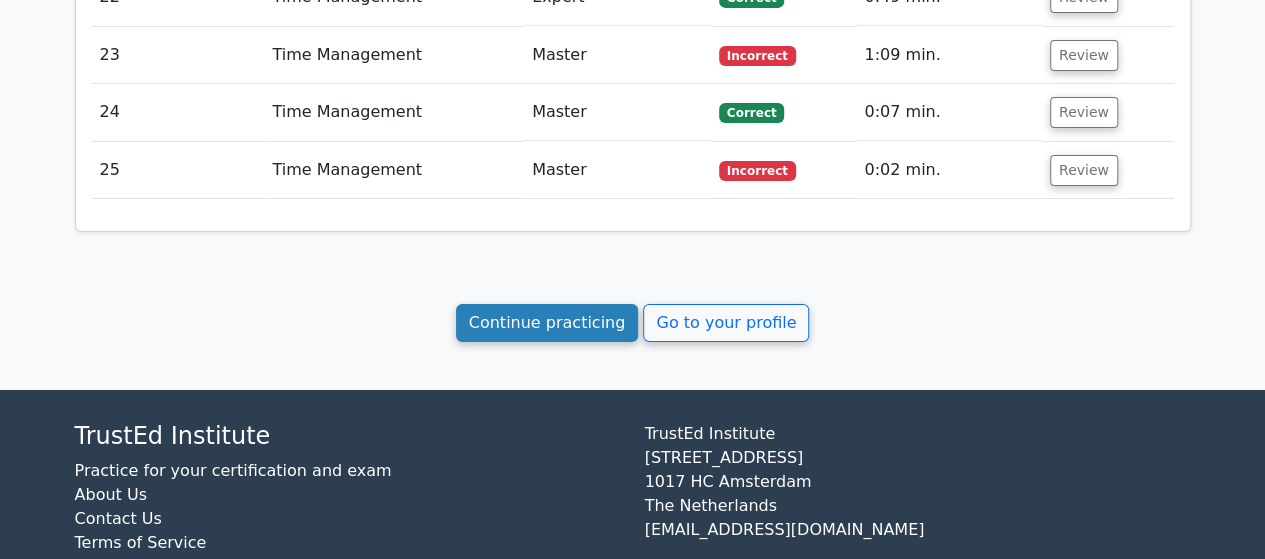 The image size is (1265, 559). Describe the element at coordinates (547, 323) in the screenshot. I see `a: Continue practicing` at that location.